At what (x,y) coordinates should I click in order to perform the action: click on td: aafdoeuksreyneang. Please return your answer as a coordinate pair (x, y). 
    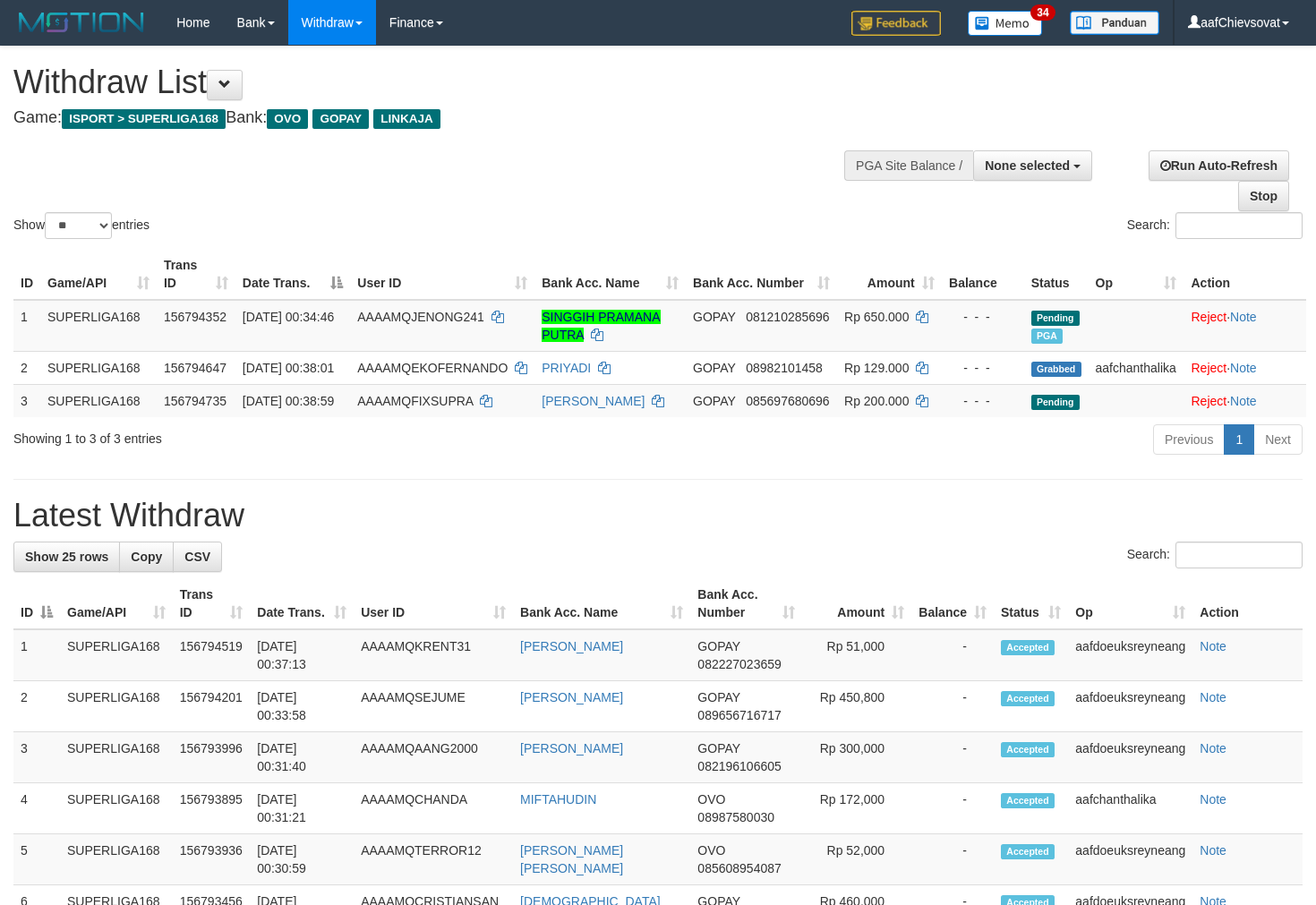
    Looking at the image, I should click on (1130, 706).